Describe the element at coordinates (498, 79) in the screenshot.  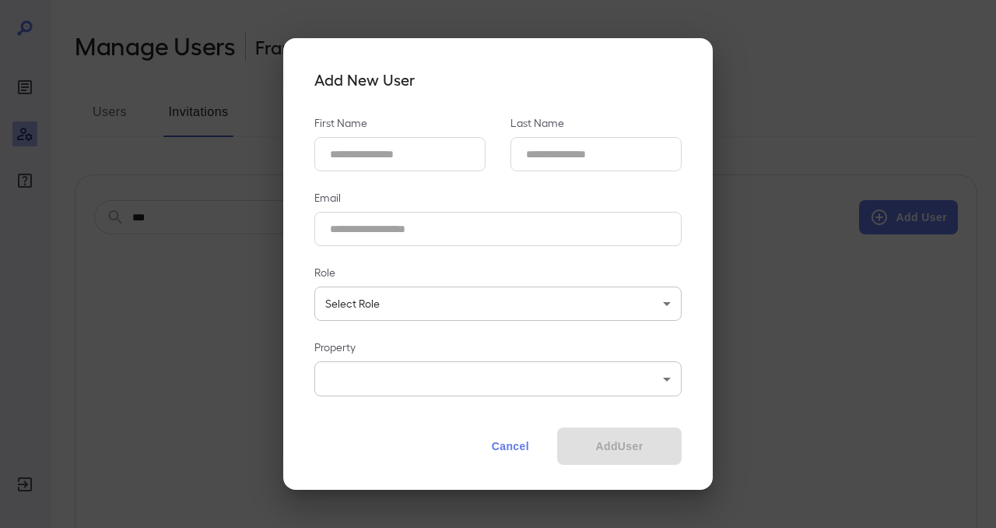
I see `h4: Add New User` at that location.